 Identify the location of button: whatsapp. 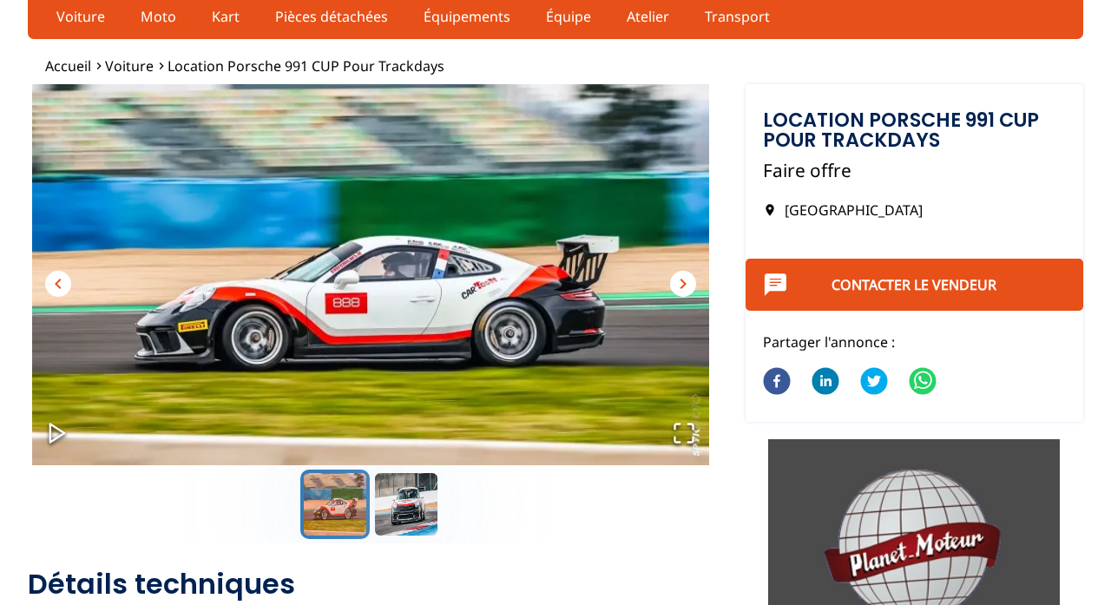
(923, 383).